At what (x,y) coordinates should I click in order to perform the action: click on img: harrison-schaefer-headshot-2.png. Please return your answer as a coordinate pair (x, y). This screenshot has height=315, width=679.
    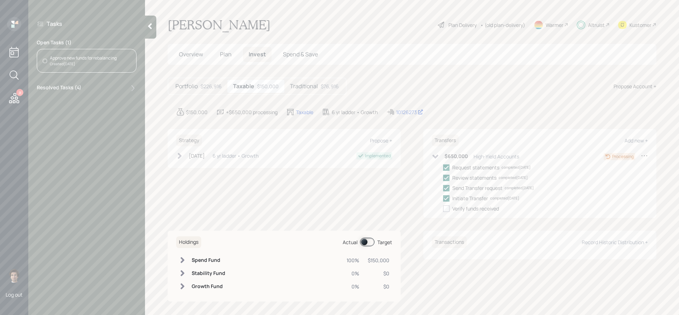
    Looking at the image, I should click on (14, 275).